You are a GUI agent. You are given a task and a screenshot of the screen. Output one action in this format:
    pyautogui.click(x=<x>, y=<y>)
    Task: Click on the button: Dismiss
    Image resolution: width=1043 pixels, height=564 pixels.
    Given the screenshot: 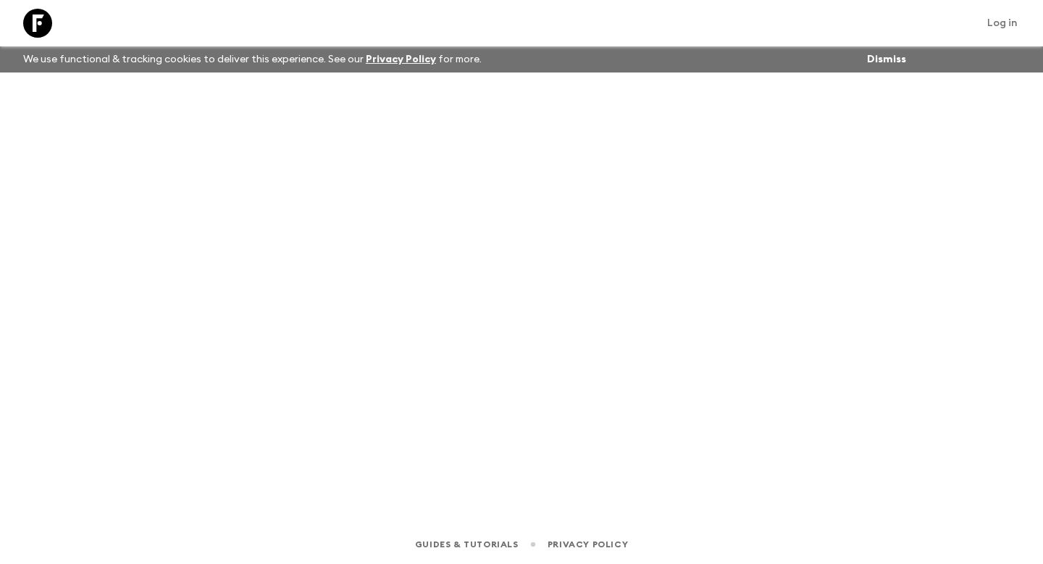 What is the action you would take?
    pyautogui.click(x=887, y=59)
    